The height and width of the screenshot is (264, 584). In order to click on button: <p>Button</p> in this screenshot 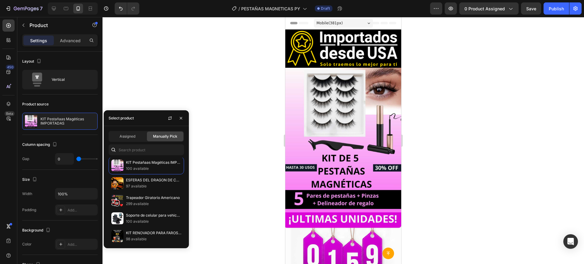, I will do `click(103, 237)`.